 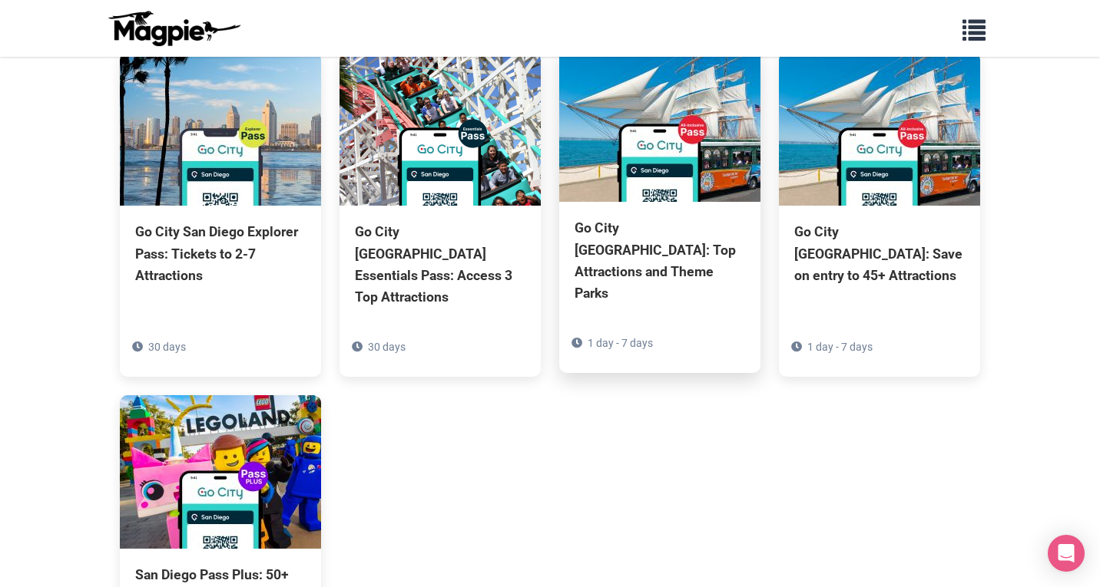 What do you see at coordinates (220, 253) in the screenshot?
I see `div: Go City San Diego Explorer Pass: Tickets to 2-7 Attractions` at bounding box center [220, 253].